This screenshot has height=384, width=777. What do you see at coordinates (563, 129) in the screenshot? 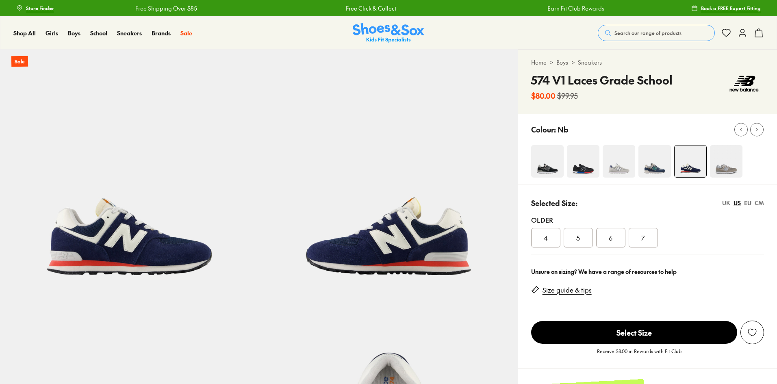
I see `p: Nb` at bounding box center [563, 129].